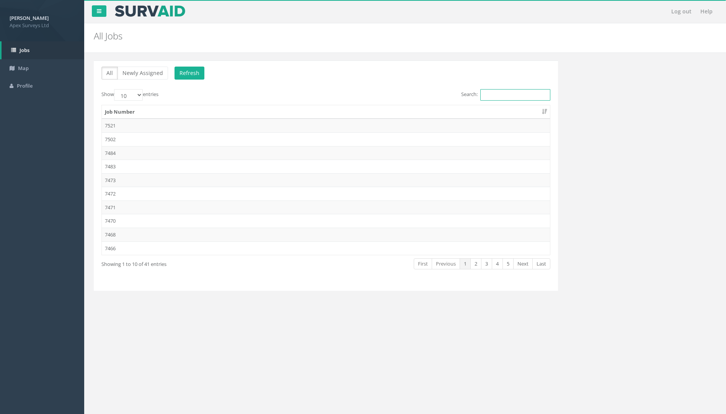  Describe the element at coordinates (189, 73) in the screenshot. I see `button: Refresh` at that location.